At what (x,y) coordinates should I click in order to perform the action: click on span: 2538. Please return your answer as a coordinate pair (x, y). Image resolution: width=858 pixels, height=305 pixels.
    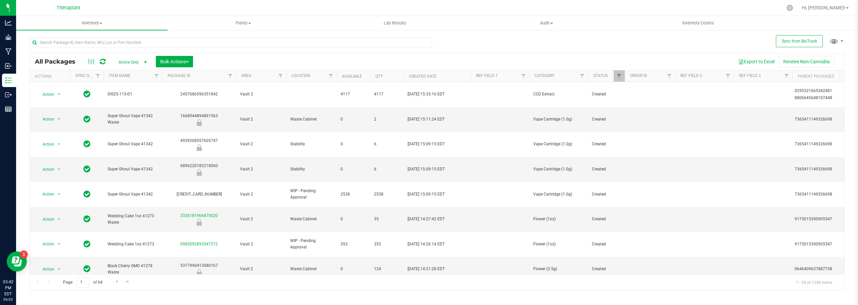
    Looking at the image, I should click on (387, 194).